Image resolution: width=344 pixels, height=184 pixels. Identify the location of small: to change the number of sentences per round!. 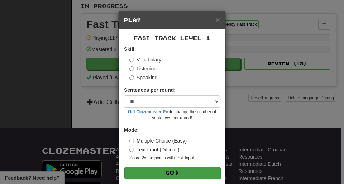
(172, 115).